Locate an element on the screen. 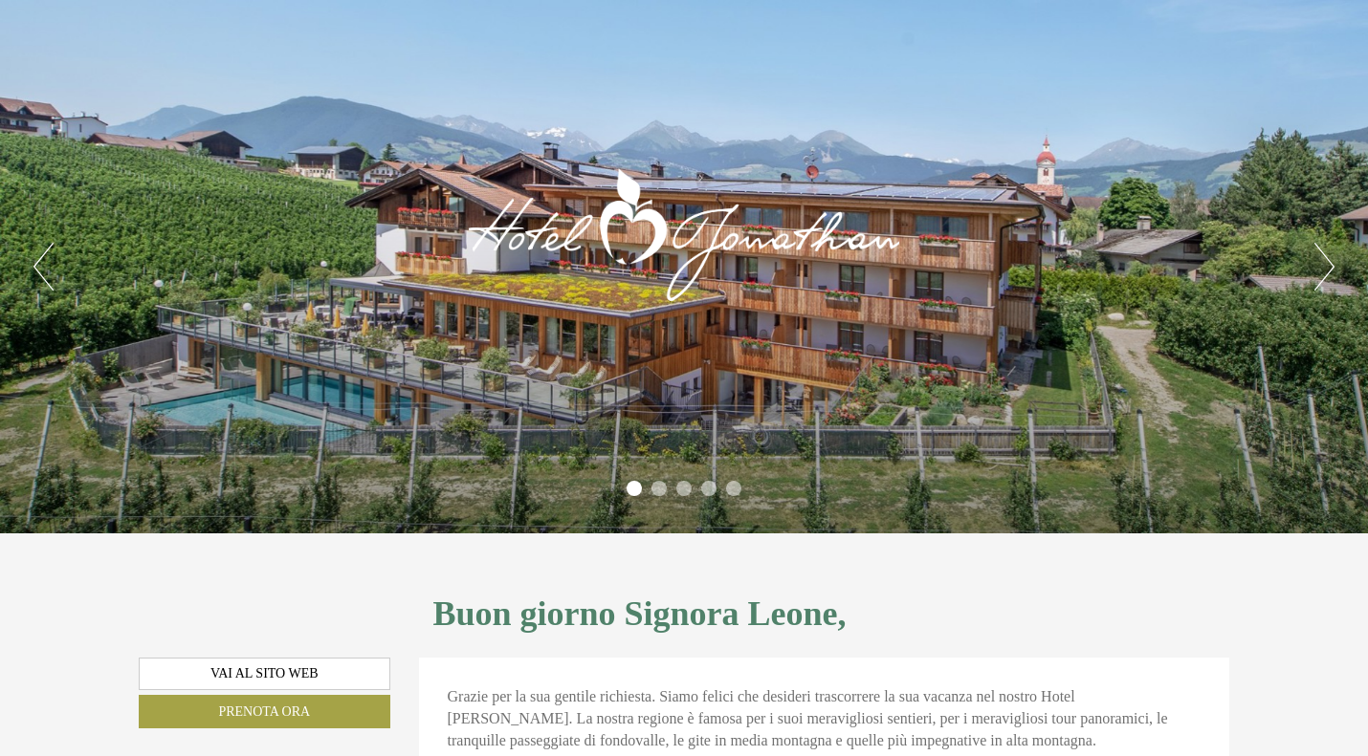  a: Prenota ora is located at coordinates (264, 711).